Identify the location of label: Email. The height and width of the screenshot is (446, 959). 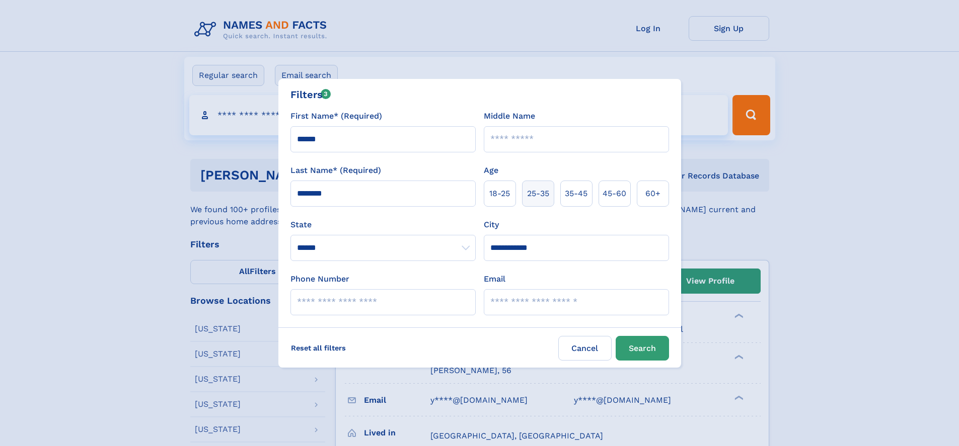
(494, 279).